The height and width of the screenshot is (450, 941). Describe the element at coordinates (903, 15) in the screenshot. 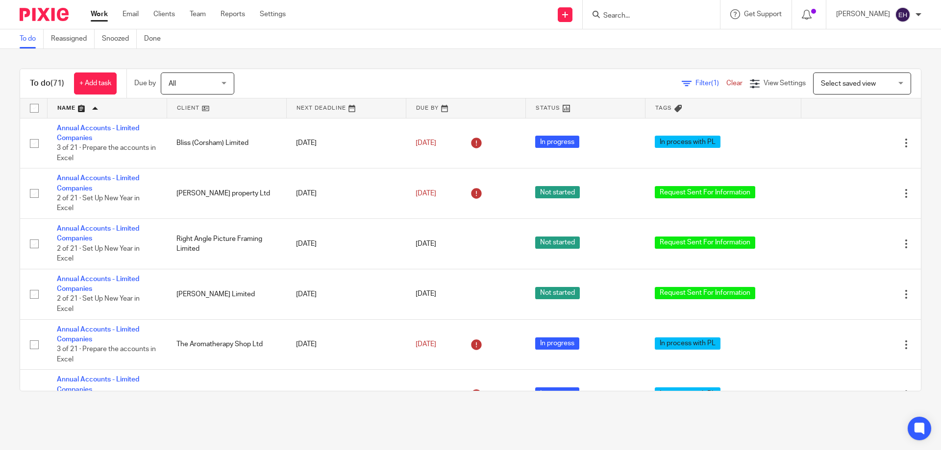

I see `img: svg%3E` at that location.